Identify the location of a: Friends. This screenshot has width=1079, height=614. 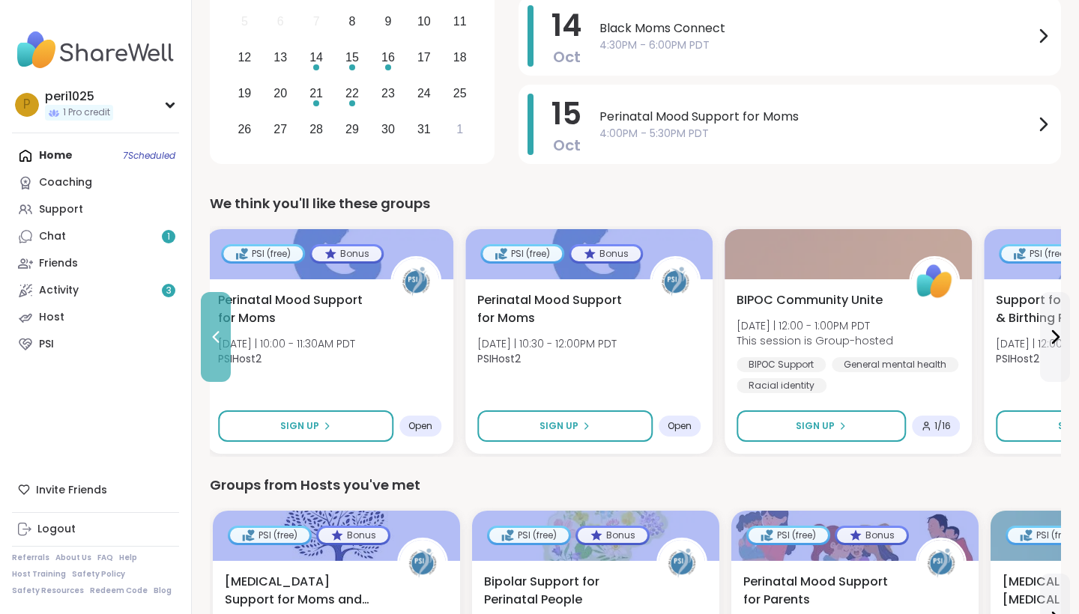
(95, 264).